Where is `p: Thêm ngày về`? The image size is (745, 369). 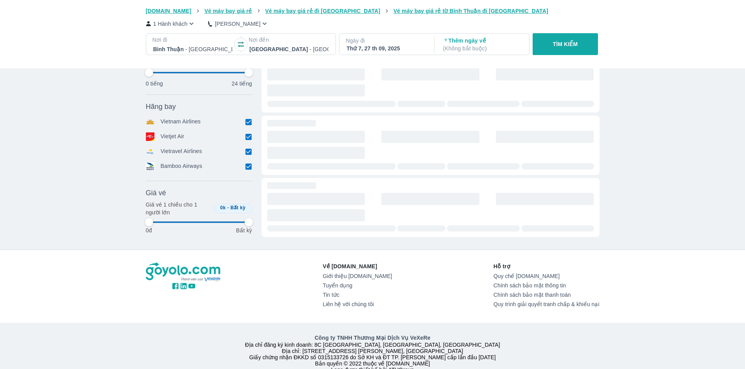 p: Thêm ngày về is located at coordinates (482, 45).